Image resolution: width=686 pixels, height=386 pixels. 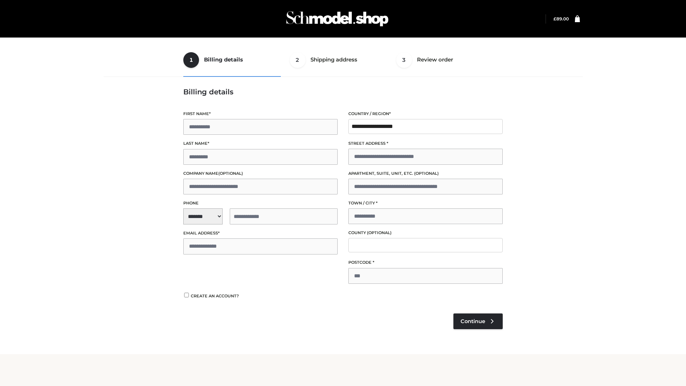 What do you see at coordinates (260, 173) in the screenshot?
I see `label: Company name` at bounding box center [260, 173].